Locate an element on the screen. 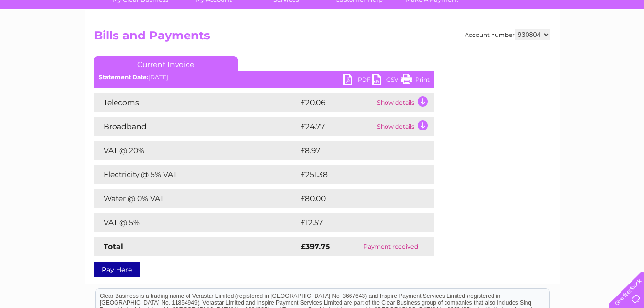 This screenshot has width=644, height=308. td: £8.97 is located at coordinates (355, 151).